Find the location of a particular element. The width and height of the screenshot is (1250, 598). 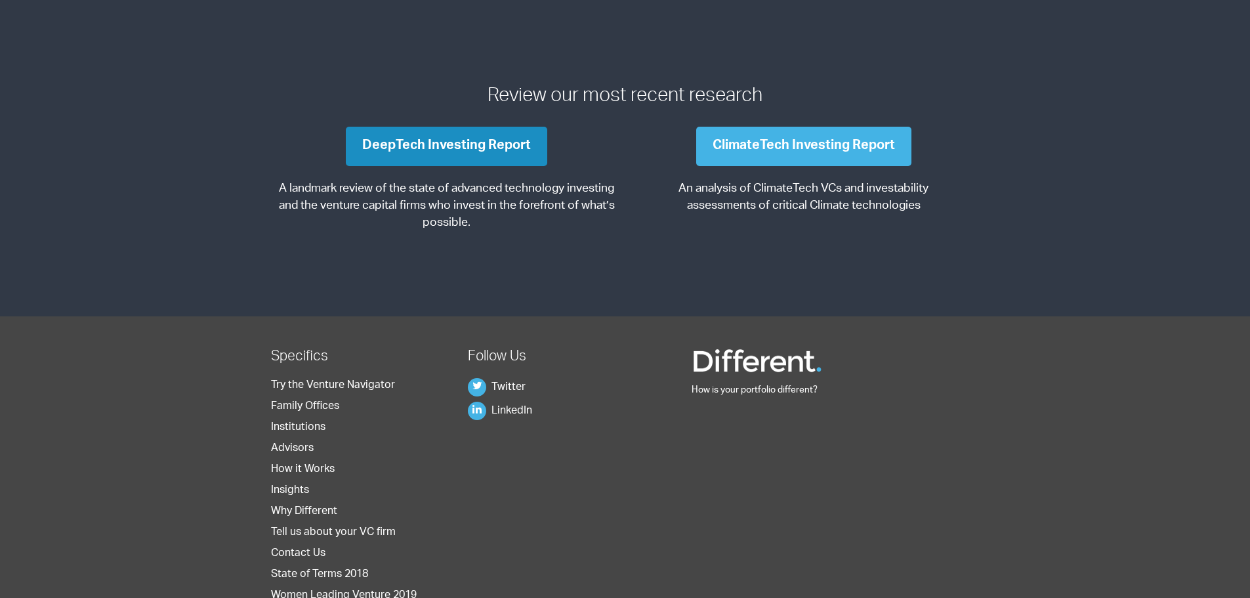

a: How it Works is located at coordinates (303, 470).